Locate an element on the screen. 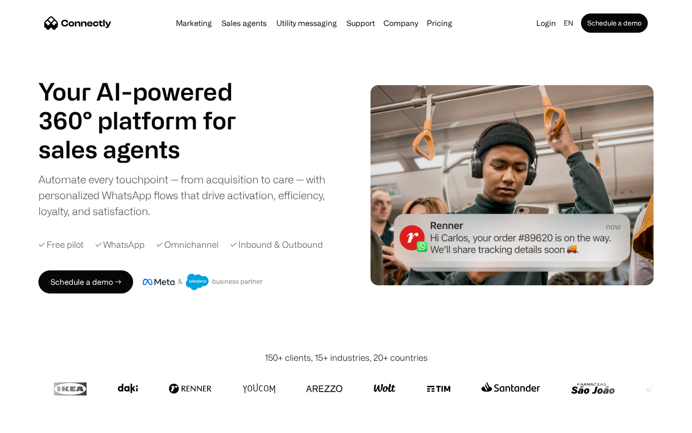  ul: Language list is located at coordinates (38, 422).